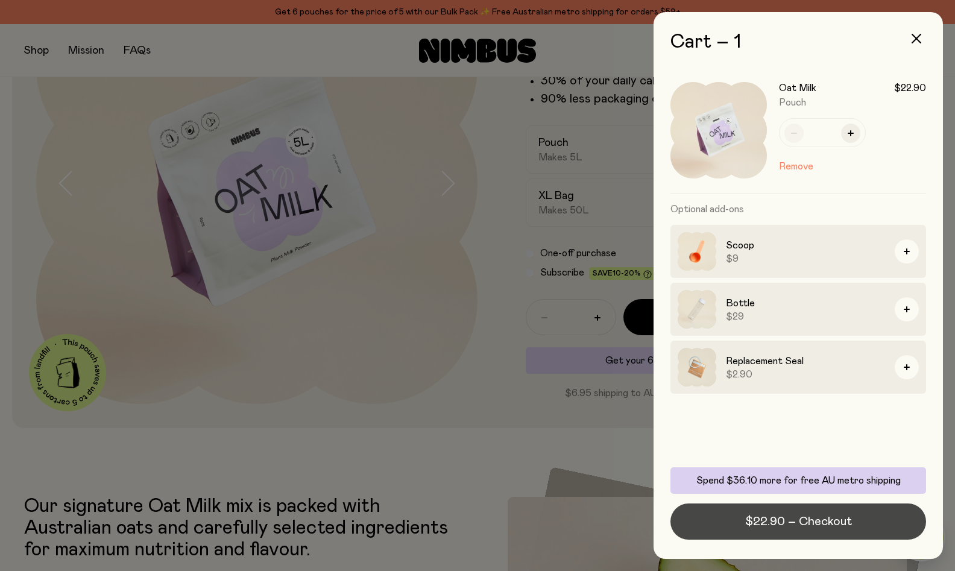  I want to click on button: Remove, so click(796, 166).